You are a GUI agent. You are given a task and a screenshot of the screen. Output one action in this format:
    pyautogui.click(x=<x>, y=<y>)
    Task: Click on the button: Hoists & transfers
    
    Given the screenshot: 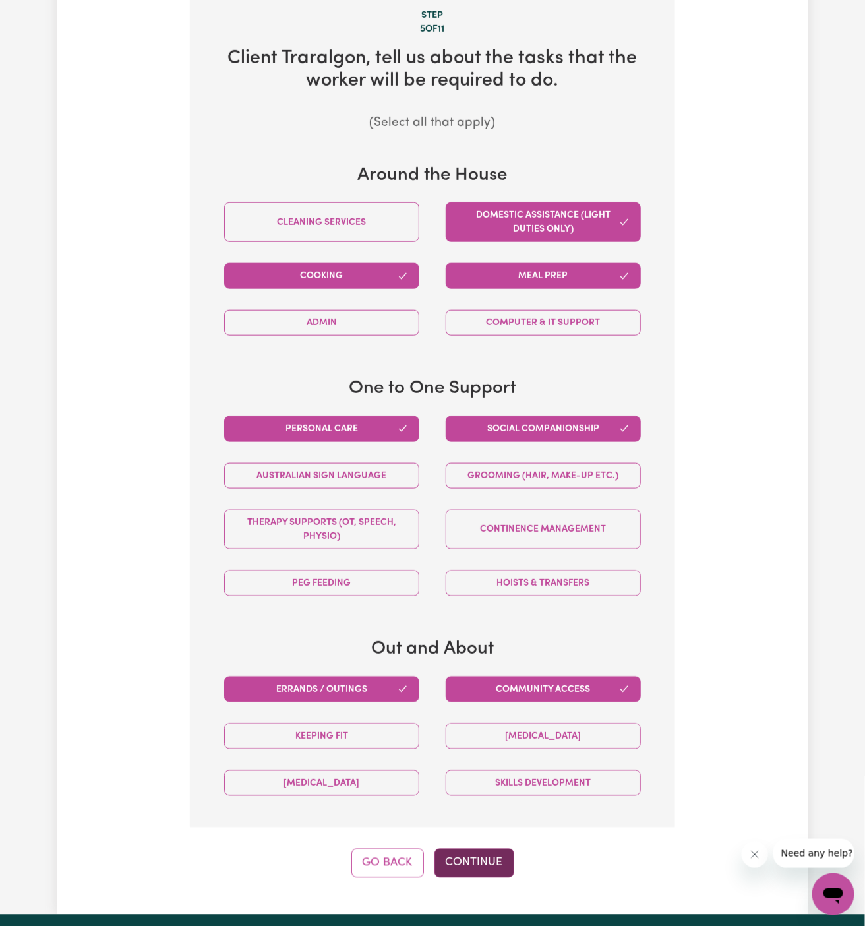 What is the action you would take?
    pyautogui.click(x=544, y=583)
    